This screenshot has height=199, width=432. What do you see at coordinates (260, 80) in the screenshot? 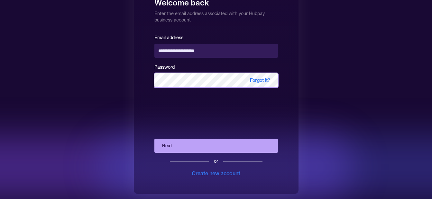
I see `span: Forgot it?` at bounding box center [260, 80].